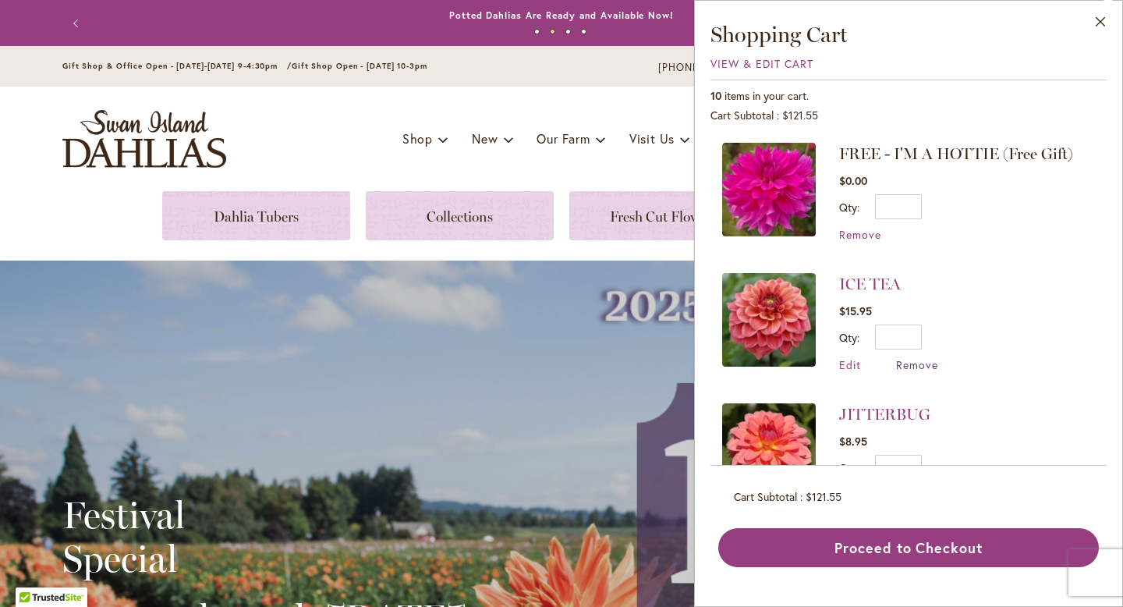 The width and height of the screenshot is (1123, 607). What do you see at coordinates (779, 34) in the screenshot?
I see `span: Shopping Cart` at bounding box center [779, 34].